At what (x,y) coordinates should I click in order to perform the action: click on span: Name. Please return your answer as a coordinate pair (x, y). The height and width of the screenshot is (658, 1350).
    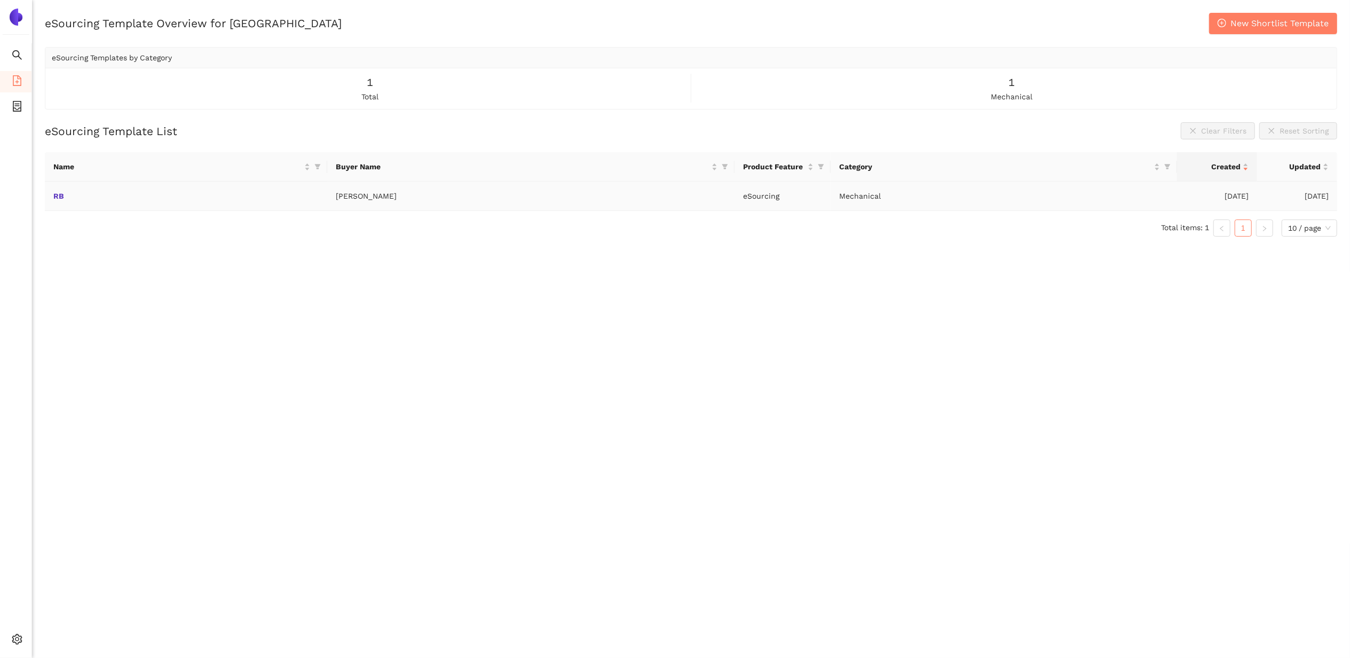
    Looking at the image, I should click on (178, 167).